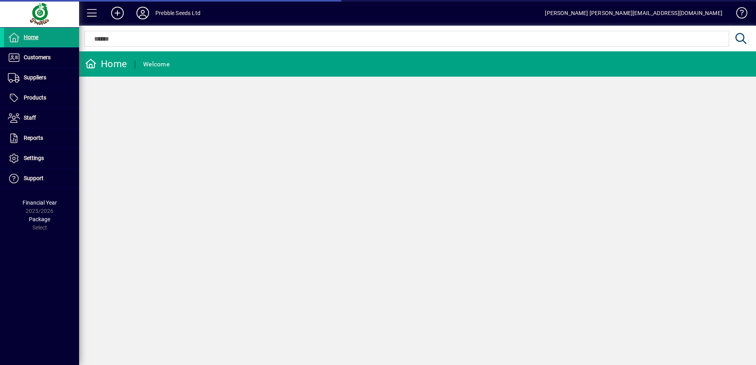 Image resolution: width=756 pixels, height=365 pixels. Describe the element at coordinates (42, 98) in the screenshot. I see `a: Products` at that location.